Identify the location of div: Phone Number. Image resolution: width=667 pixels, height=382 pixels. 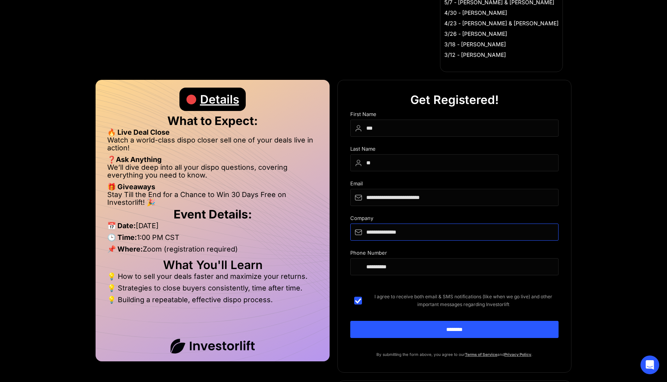
(454, 254).